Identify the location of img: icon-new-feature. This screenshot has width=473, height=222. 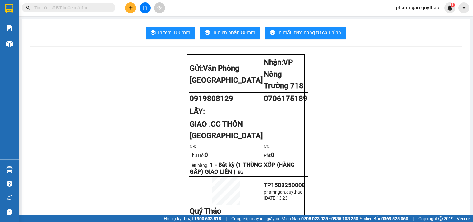
(450, 8).